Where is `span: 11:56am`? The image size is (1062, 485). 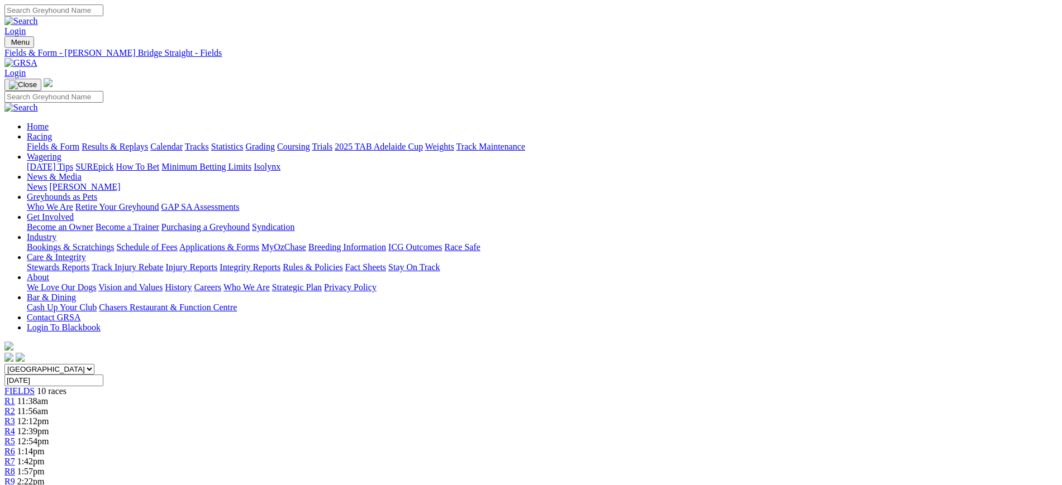
span: 11:56am is located at coordinates (32, 411).